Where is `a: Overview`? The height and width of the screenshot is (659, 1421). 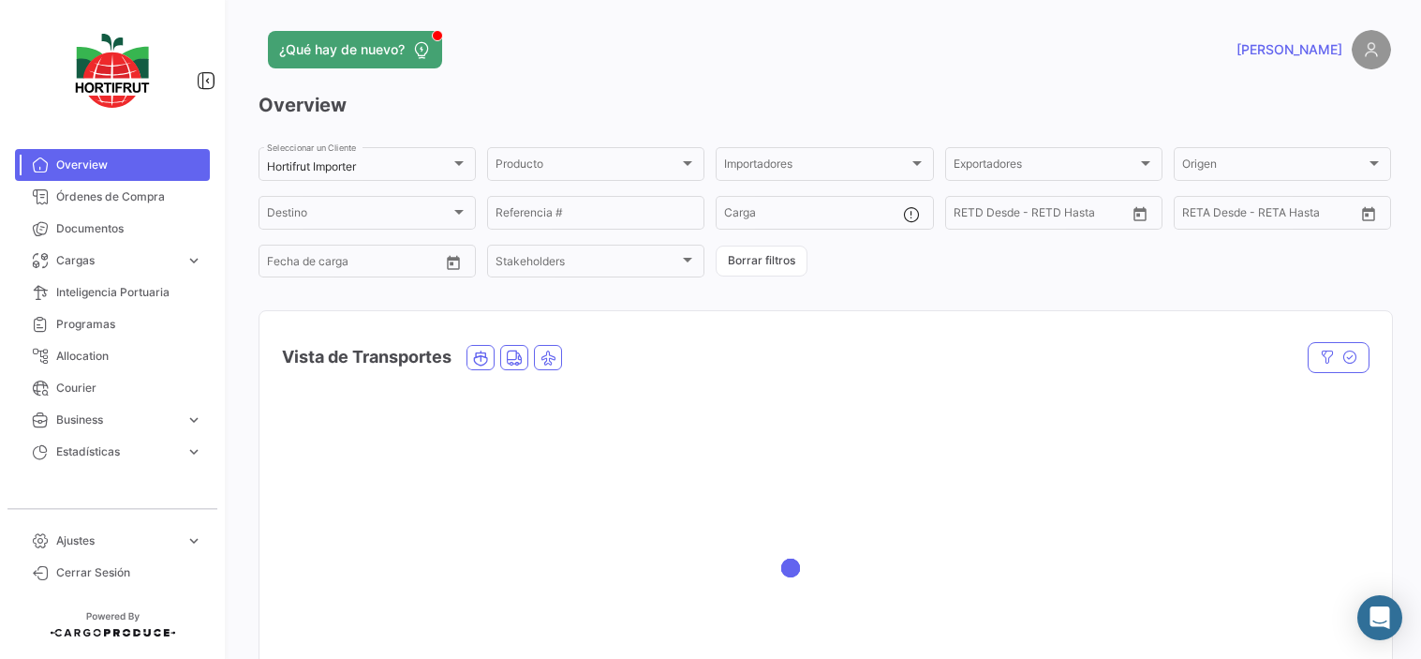 a: Overview is located at coordinates (112, 165).